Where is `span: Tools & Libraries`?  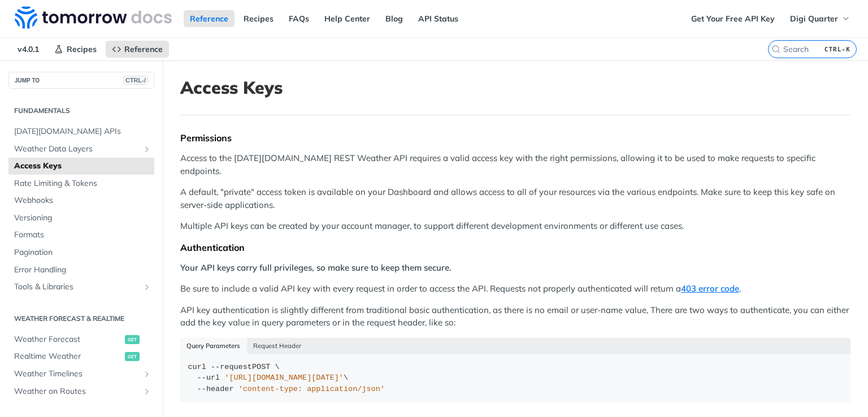 span: Tools & Libraries is located at coordinates (77, 287).